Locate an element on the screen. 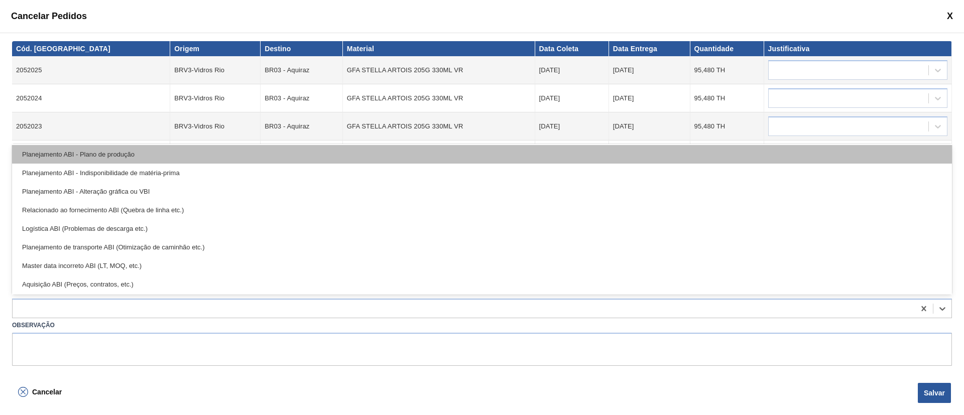 The image size is (964, 415). div: Planejamento ABI - Alteração gráfica ou VBI is located at coordinates (482, 191).